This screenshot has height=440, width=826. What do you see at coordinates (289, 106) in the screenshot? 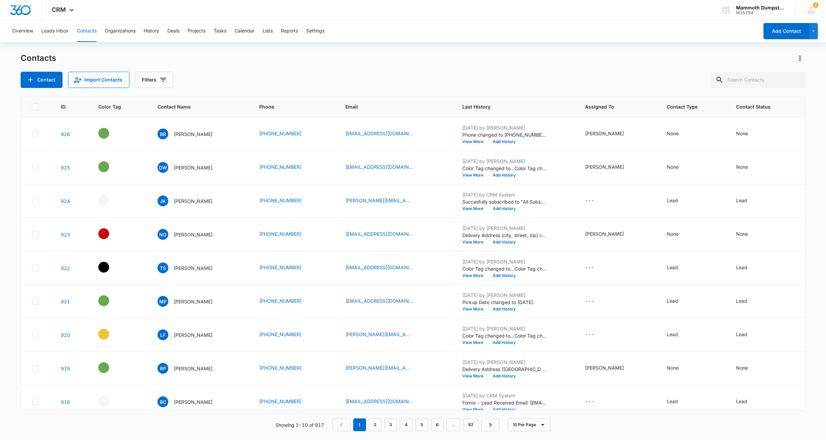
I see `span: Phone` at bounding box center [289, 106].